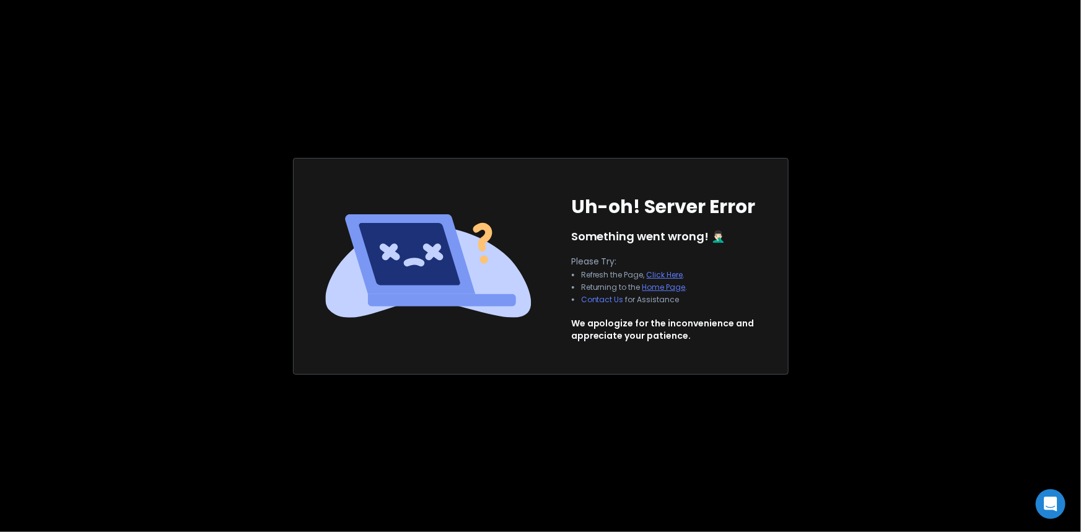 This screenshot has height=532, width=1081. What do you see at coordinates (634, 287) in the screenshot?
I see `li: Returning to the .` at bounding box center [634, 287].